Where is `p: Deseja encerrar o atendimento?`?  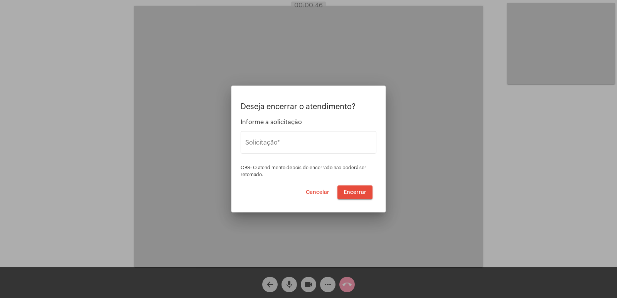
p: Deseja encerrar o atendimento? is located at coordinates (309, 107).